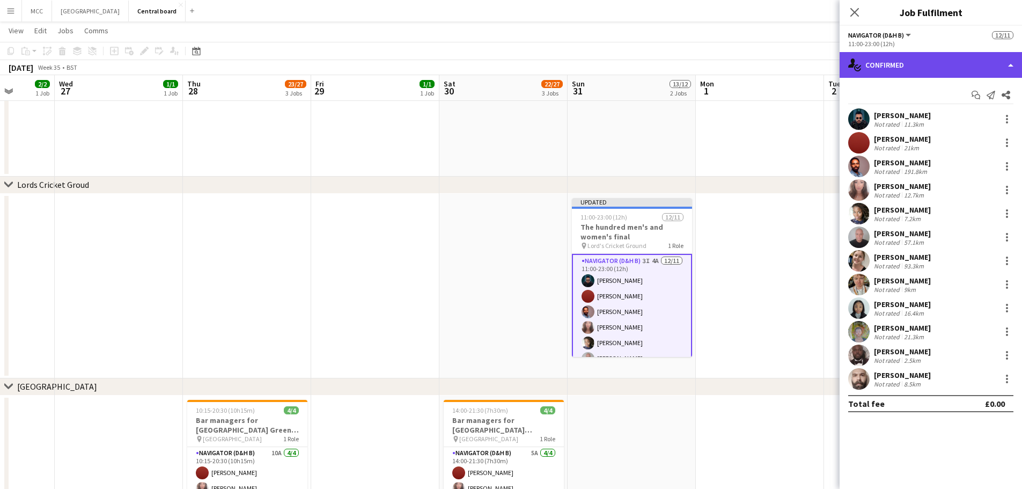 The width and height of the screenshot is (1022, 489). I want to click on div: 9km, so click(910, 289).